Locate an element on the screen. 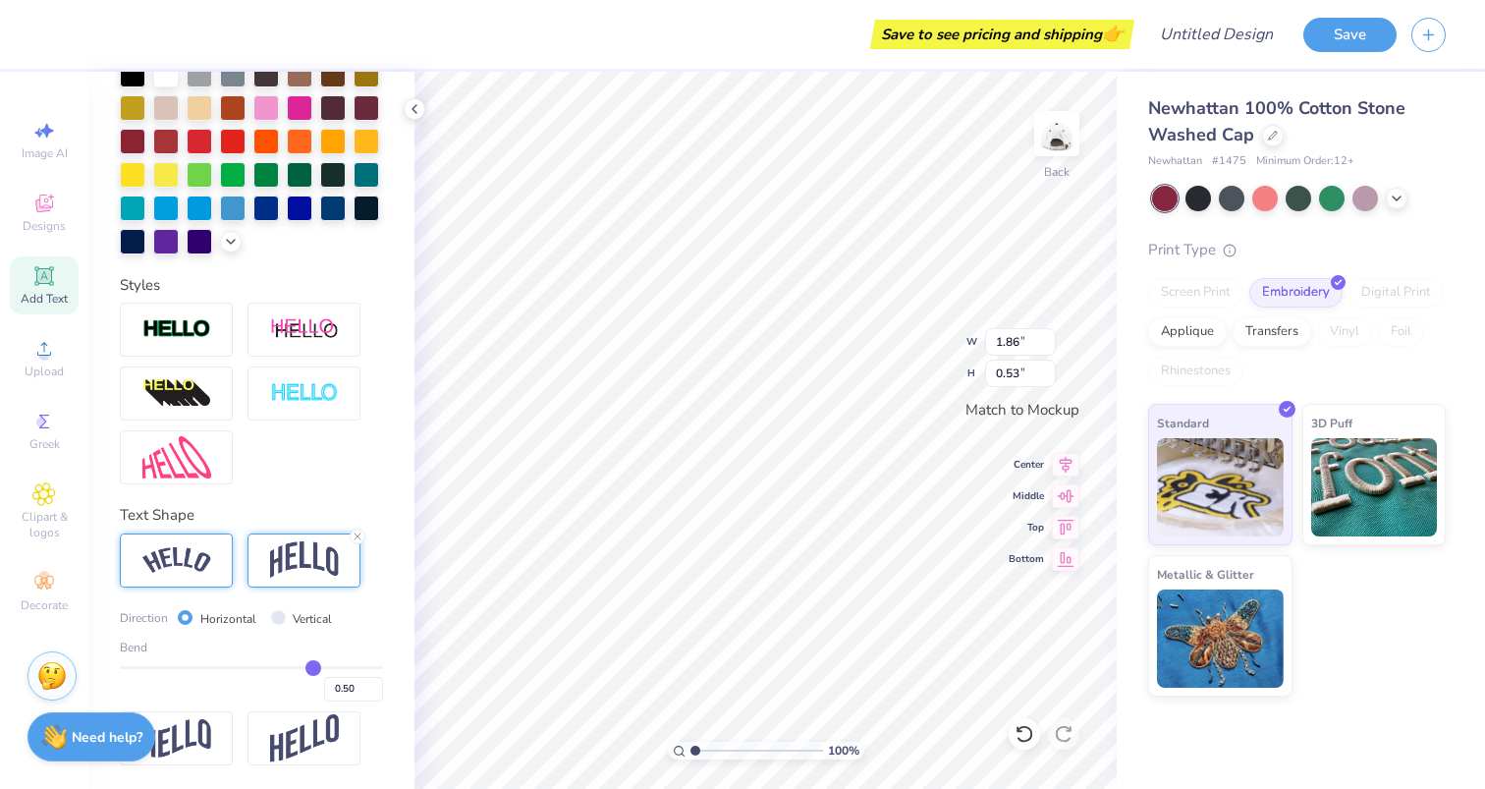 The height and width of the screenshot is (789, 1485). img: Free Distort is located at coordinates (177, 457).